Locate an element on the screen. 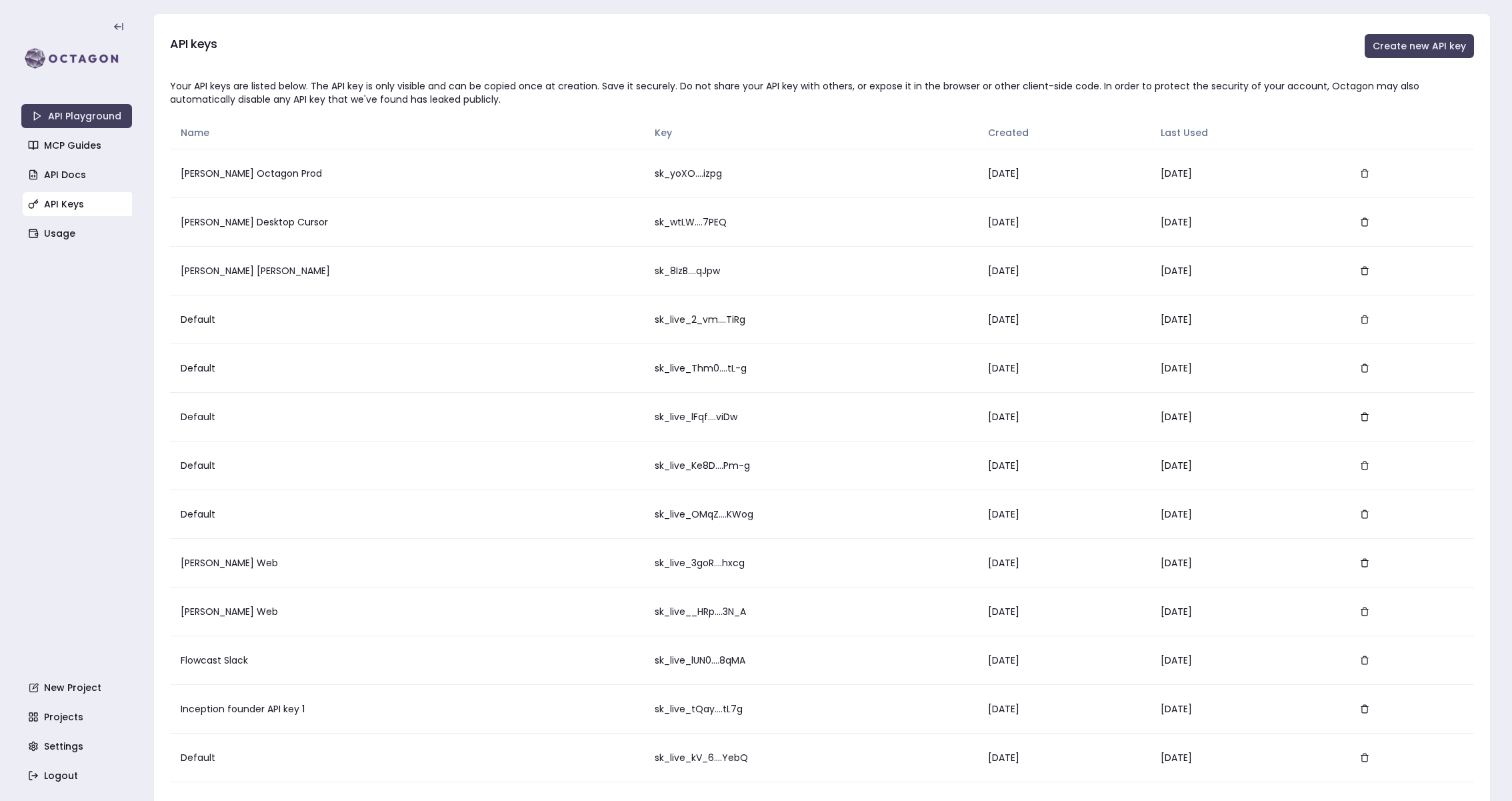 This screenshot has height=801, width=1512. img: logo-rect-yK7x_WSZ.svg is located at coordinates (76, 59).